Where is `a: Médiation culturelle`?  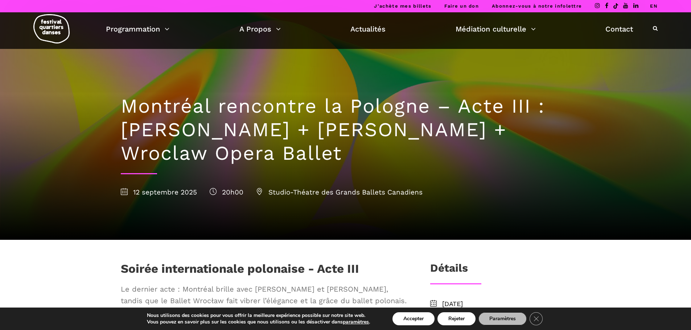 a: Médiation culturelle is located at coordinates (496, 29).